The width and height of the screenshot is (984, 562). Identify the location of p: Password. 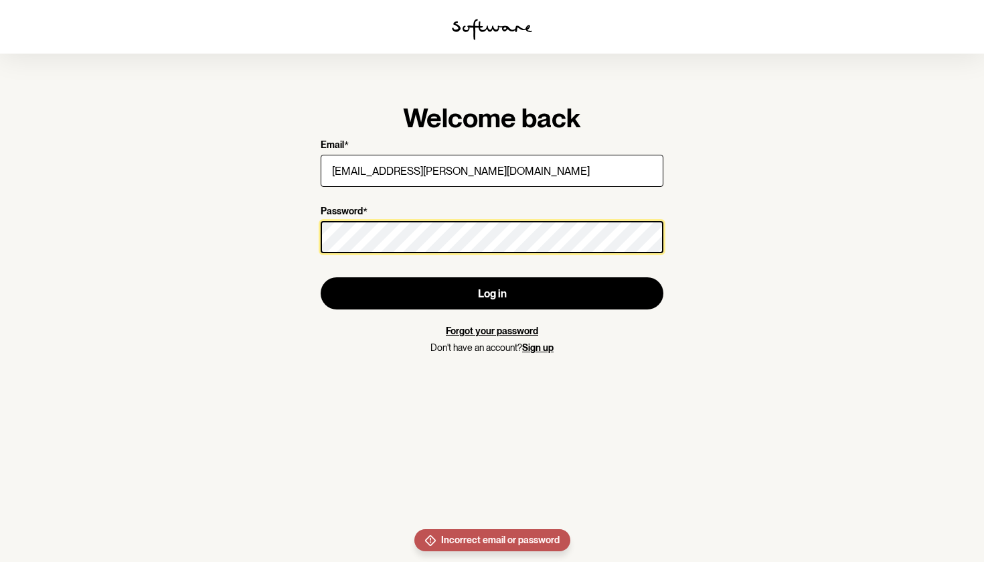
(341, 212).